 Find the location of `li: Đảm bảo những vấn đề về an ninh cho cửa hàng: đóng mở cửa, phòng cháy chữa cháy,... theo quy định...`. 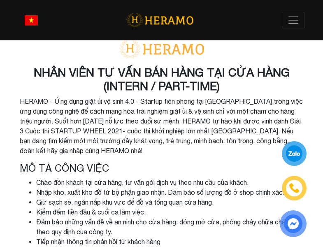

li: Đảm bảo những vấn đề về an ninh cho cửa hàng: đóng mở cửa, phòng cháy chữa cháy,... theo quy định... is located at coordinates (170, 226).